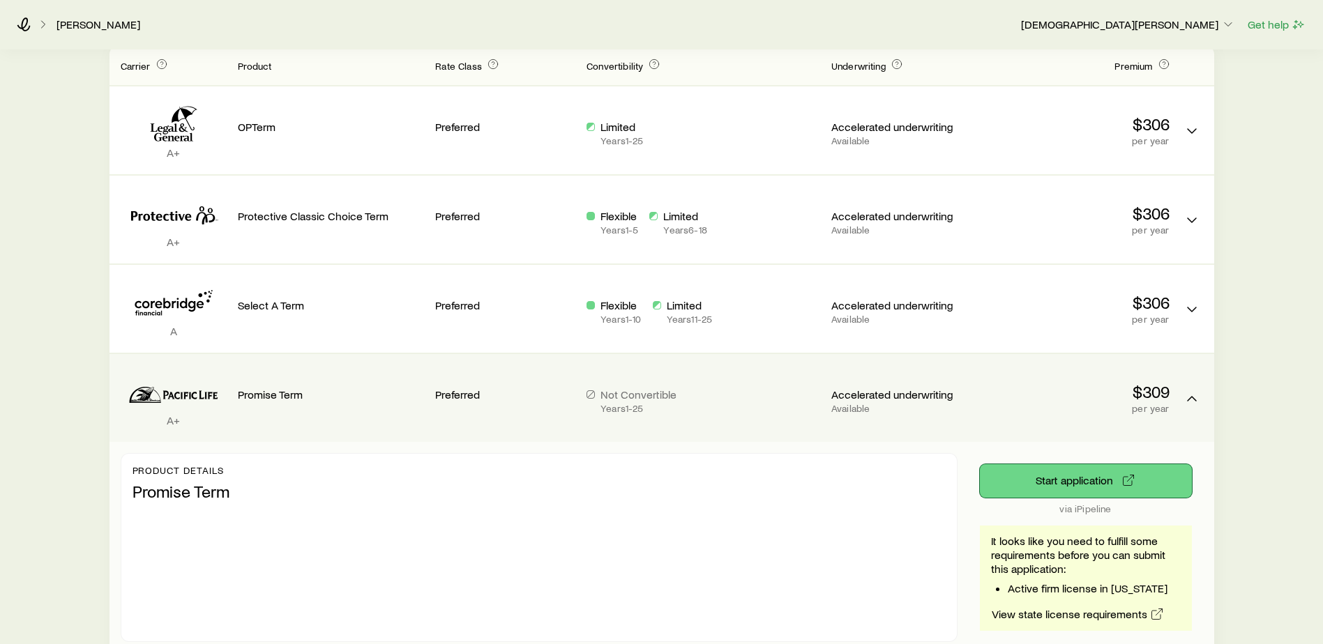  I want to click on span: Product, so click(255, 66).